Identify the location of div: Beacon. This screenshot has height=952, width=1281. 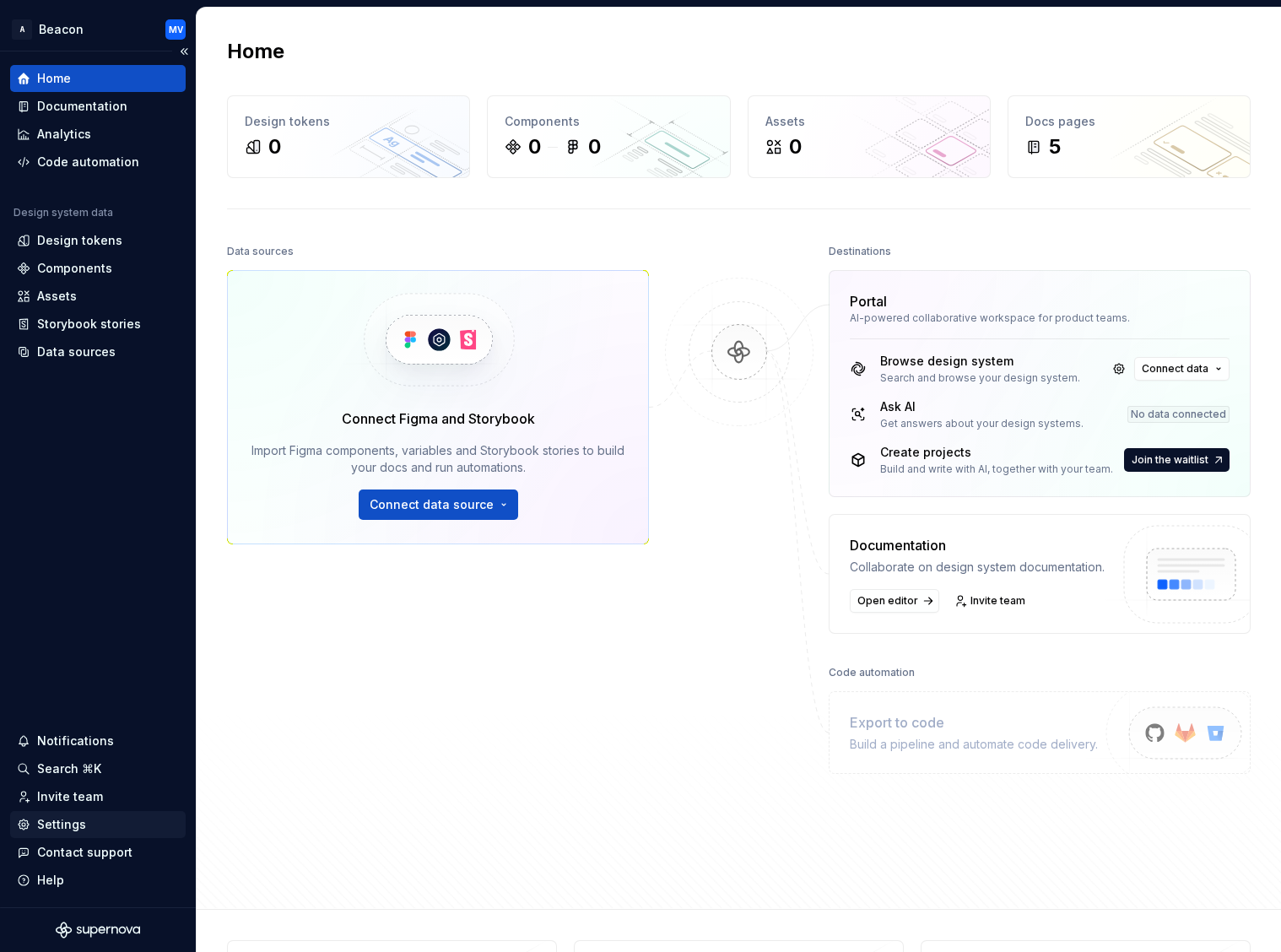
(61, 29).